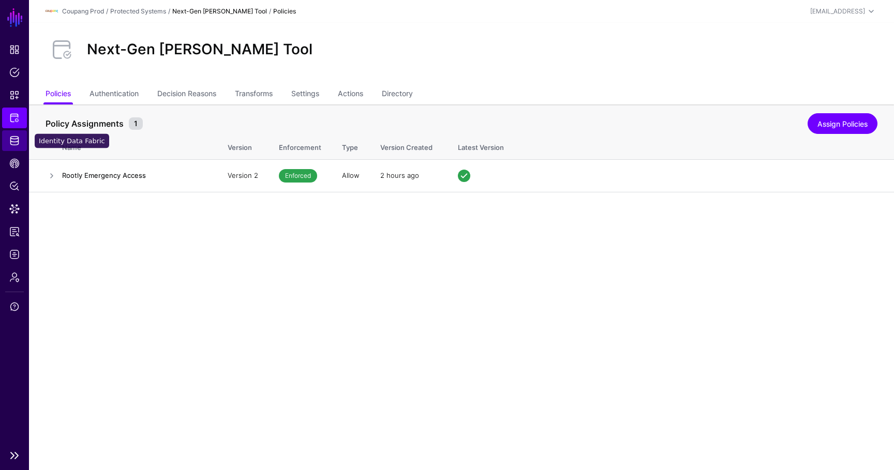  What do you see at coordinates (187, 95) in the screenshot?
I see `a: Decision Reasons` at bounding box center [187, 95].